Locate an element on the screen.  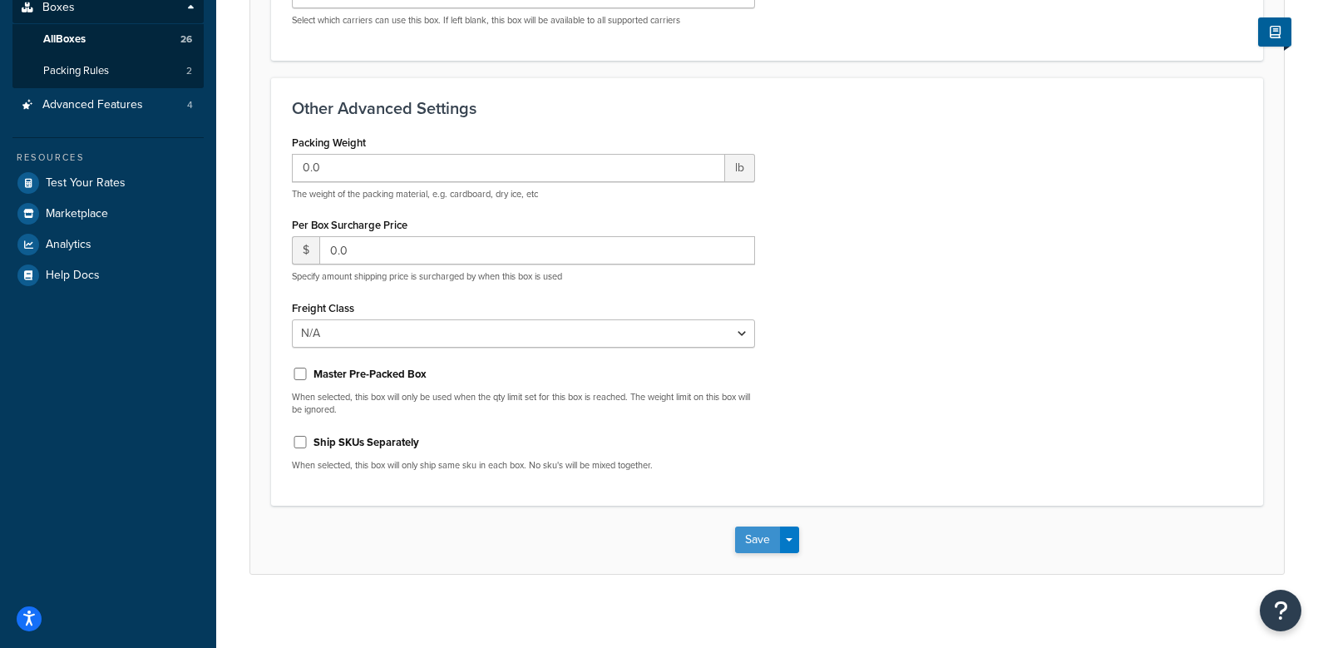
a: Advanced Features4 is located at coordinates (108, 105).